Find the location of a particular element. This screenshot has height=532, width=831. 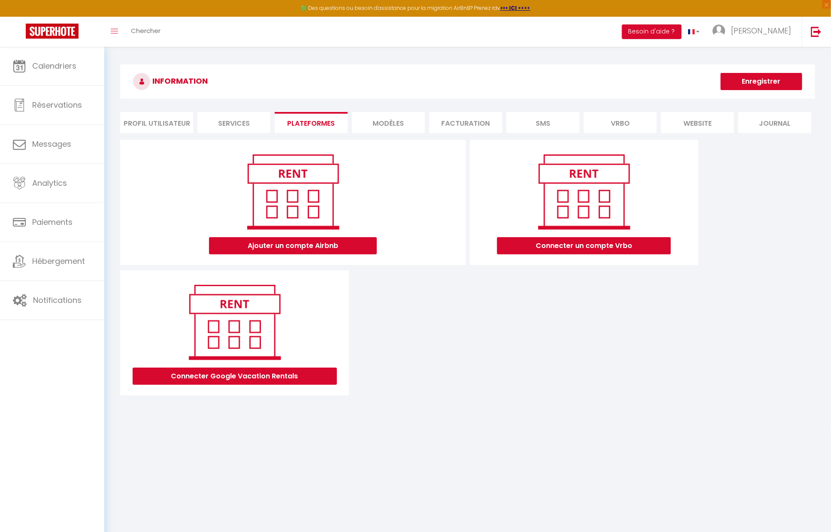

span: Paiements is located at coordinates (52, 222).